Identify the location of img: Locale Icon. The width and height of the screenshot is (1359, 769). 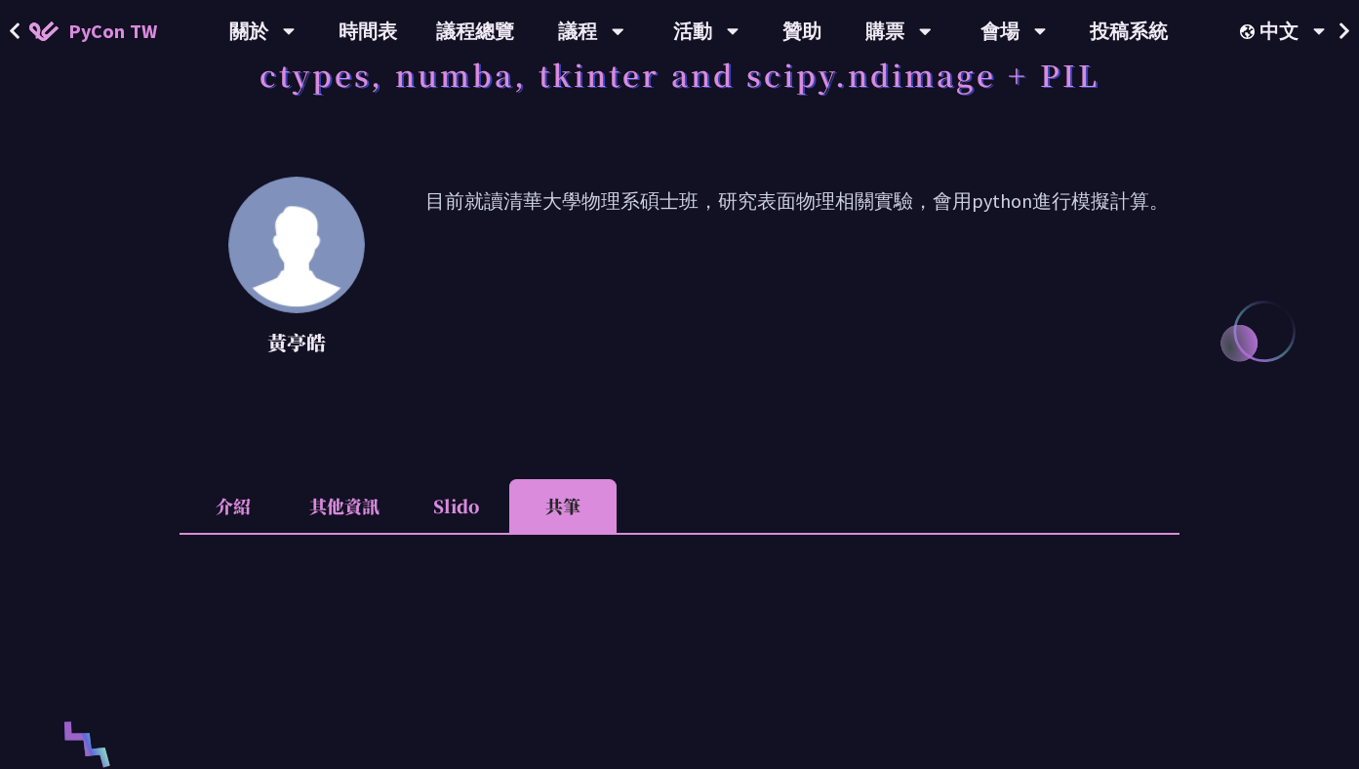
(1250, 31).